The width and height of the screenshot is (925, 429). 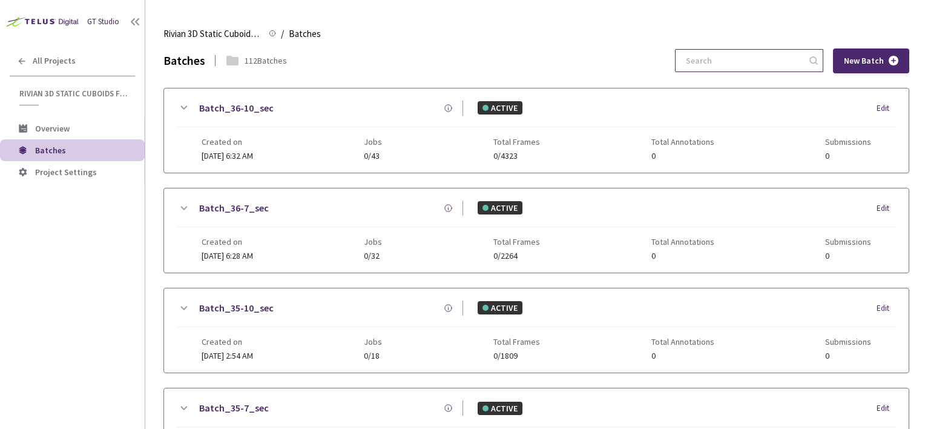 I want to click on span: New Batch, so click(x=864, y=61).